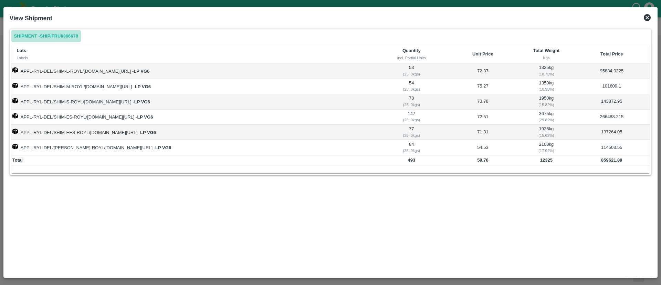  Describe the element at coordinates (482, 86) in the screenshot. I see `td: 75.27` at that location.